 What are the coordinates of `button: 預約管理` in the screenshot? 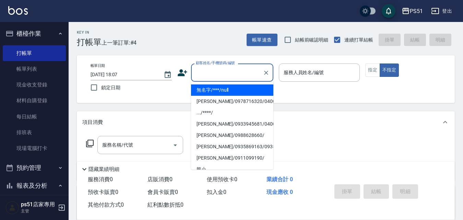 It's located at (34, 168).